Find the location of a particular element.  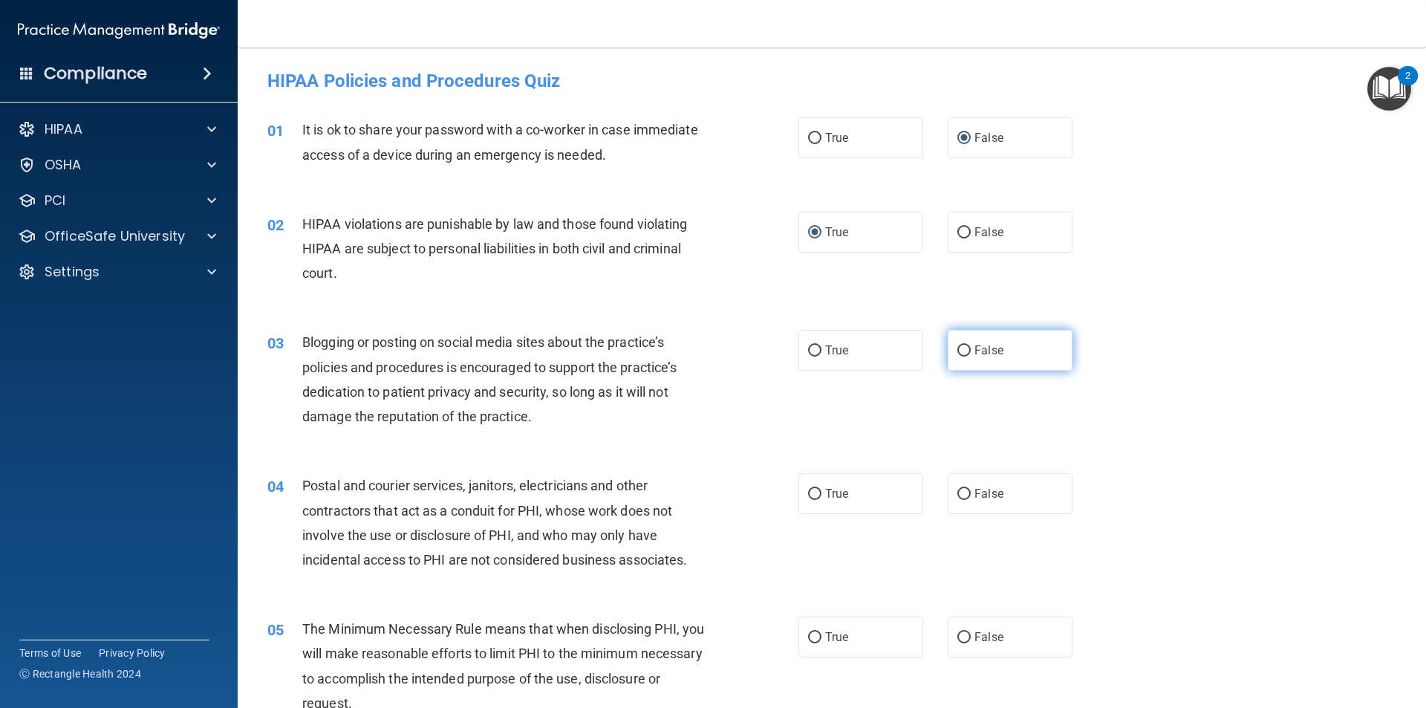

p: PCI is located at coordinates (55, 201).